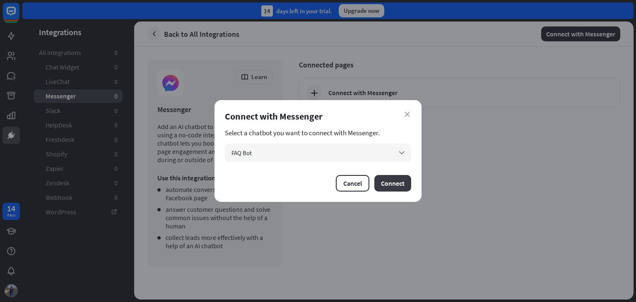 This screenshot has width=636, height=302. I want to click on i: close, so click(407, 114).